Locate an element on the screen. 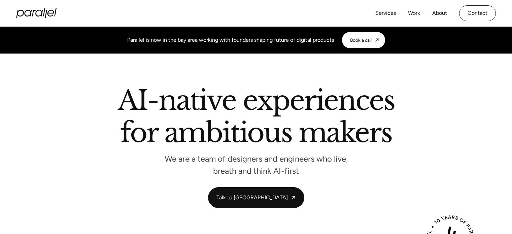 Image resolution: width=512 pixels, height=234 pixels. a: Book a call is located at coordinates (364, 40).